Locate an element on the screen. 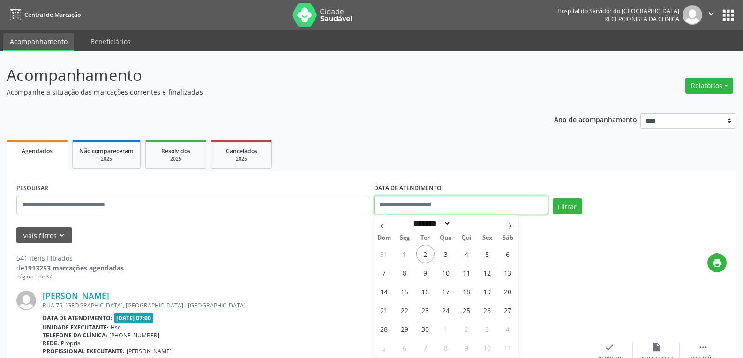 This screenshot has width=743, height=358. span: Setembro 25, 2025 is located at coordinates (466, 310).